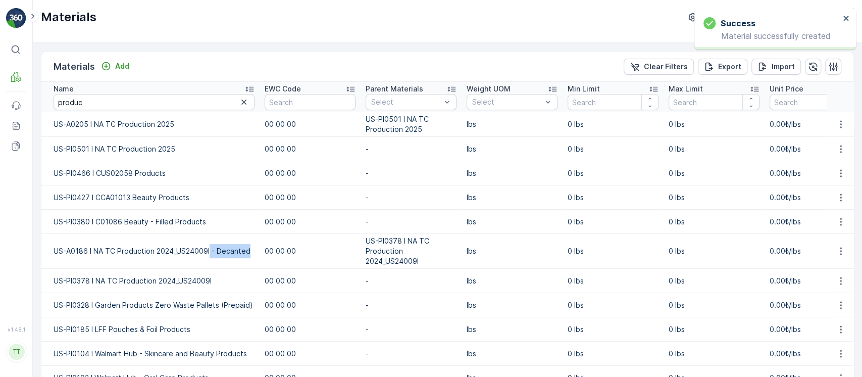 The image size is (862, 377). I want to click on button: Export, so click(722, 67).